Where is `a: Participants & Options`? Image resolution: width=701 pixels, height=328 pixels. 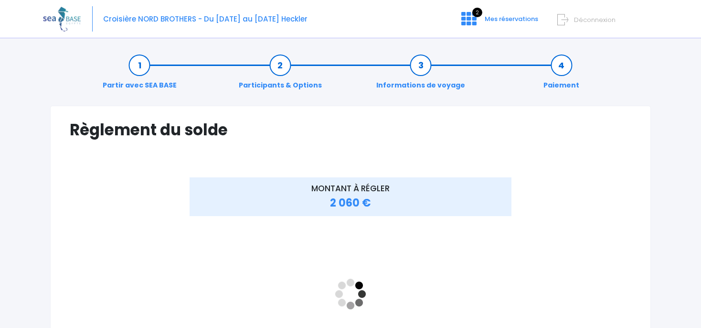 a: Participants & Options is located at coordinates (280, 75).